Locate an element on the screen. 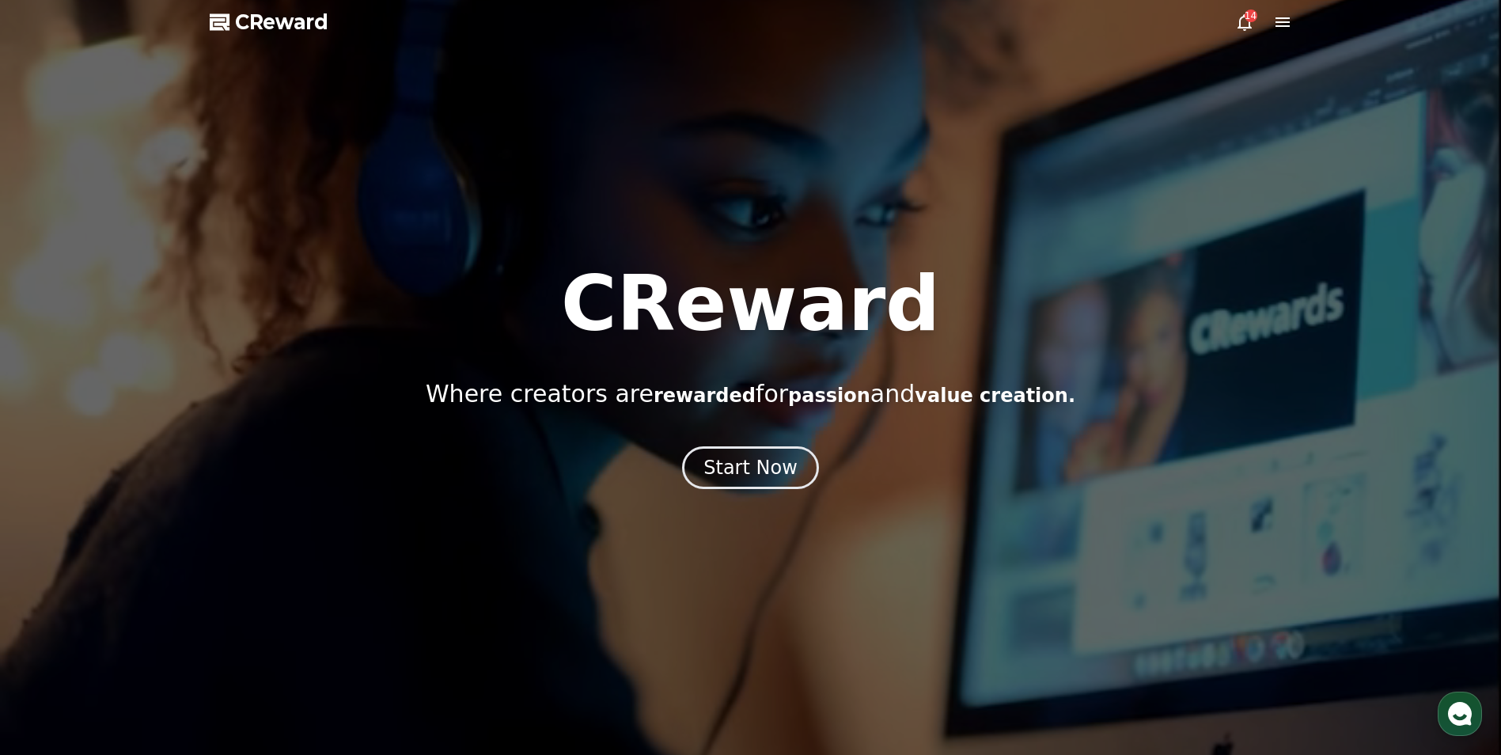 This screenshot has width=1501, height=755. a: Start Now is located at coordinates (750, 469).